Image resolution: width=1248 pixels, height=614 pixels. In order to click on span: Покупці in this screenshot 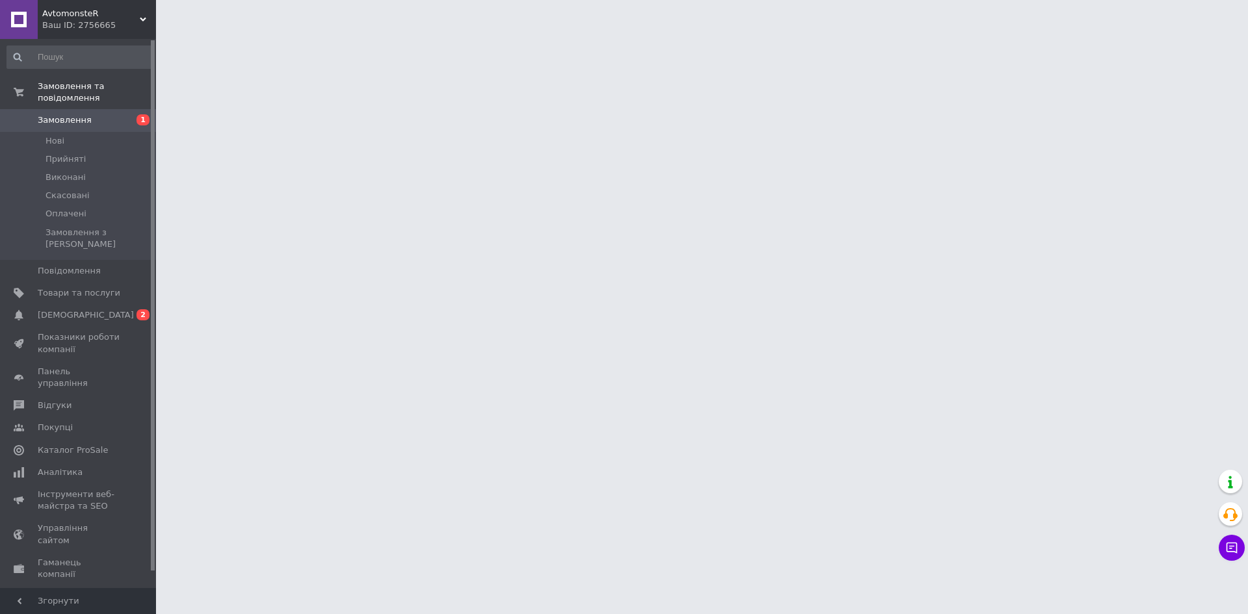, I will do `click(55, 428)`.